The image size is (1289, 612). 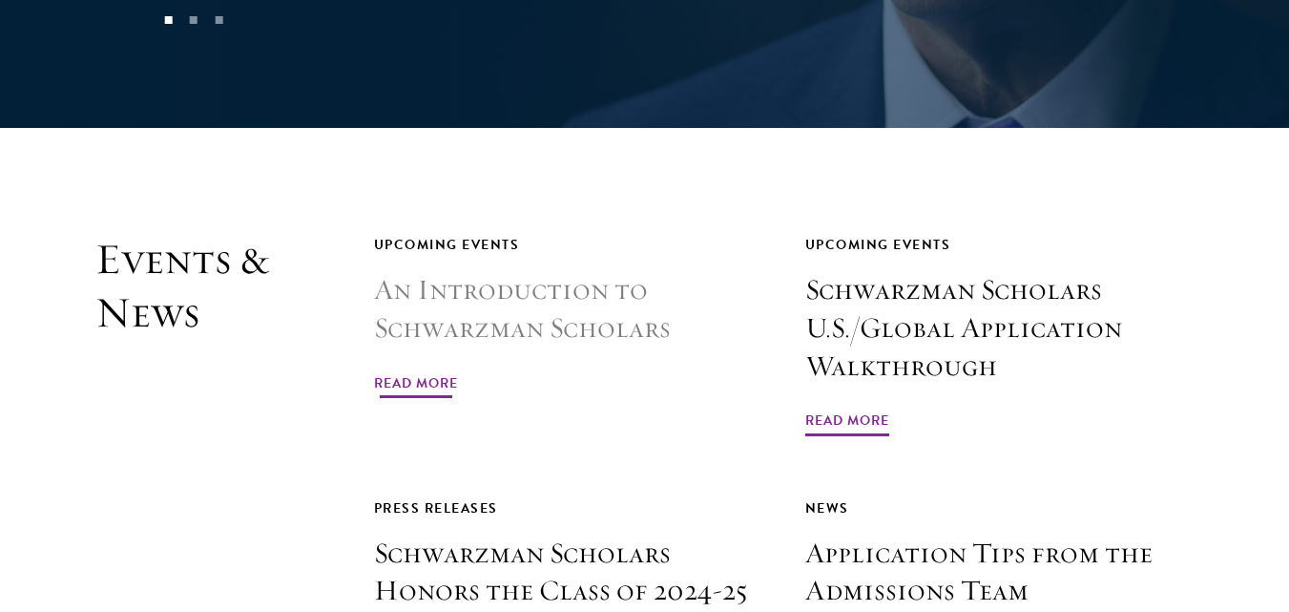 I want to click on a: Upcoming Events An Introduction to Schwarzman Scholars Read More, so click(x=568, y=317).